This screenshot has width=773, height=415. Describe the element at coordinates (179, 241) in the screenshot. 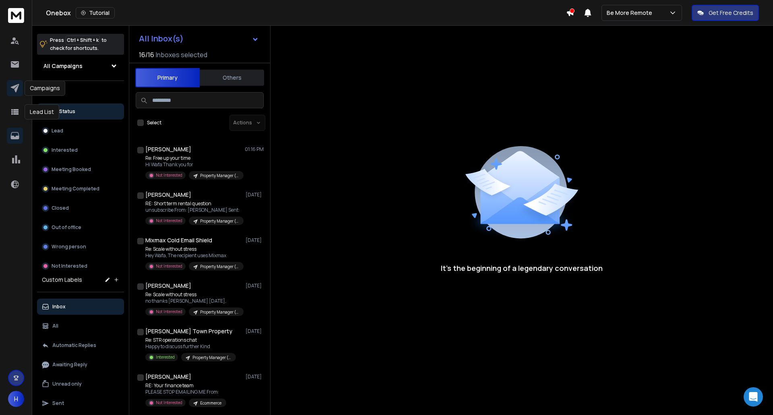

I see `h1: Mixmax Cold Email Shield` at that location.